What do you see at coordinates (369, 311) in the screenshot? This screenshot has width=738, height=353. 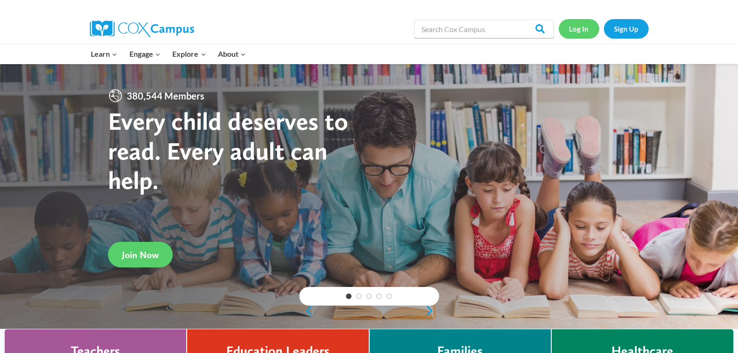 I see `div: content slider buttons` at bounding box center [369, 311].